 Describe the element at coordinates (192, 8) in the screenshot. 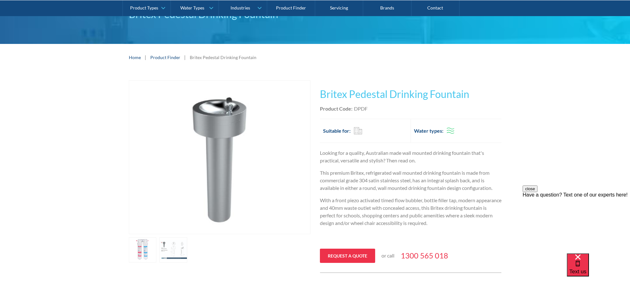

I see `div: Water Types` at that location.